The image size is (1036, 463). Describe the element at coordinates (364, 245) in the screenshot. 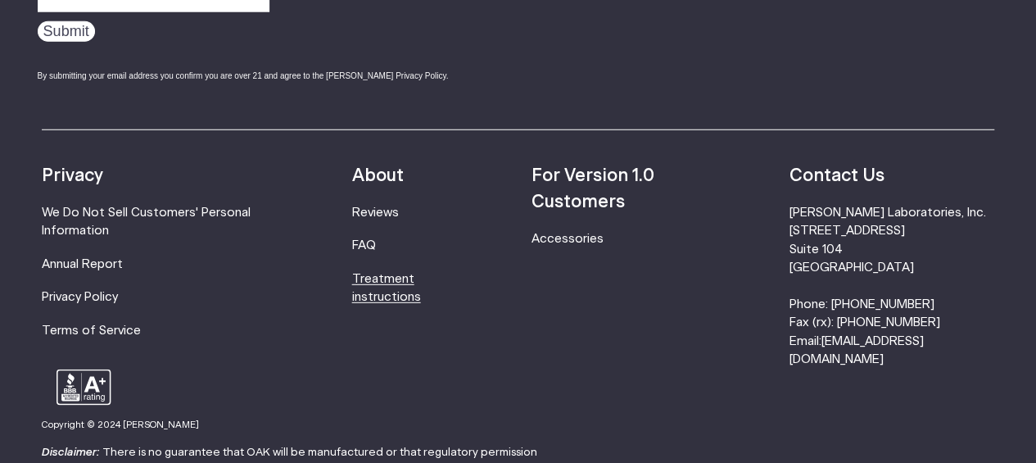

I see `a: FAQ` at that location.